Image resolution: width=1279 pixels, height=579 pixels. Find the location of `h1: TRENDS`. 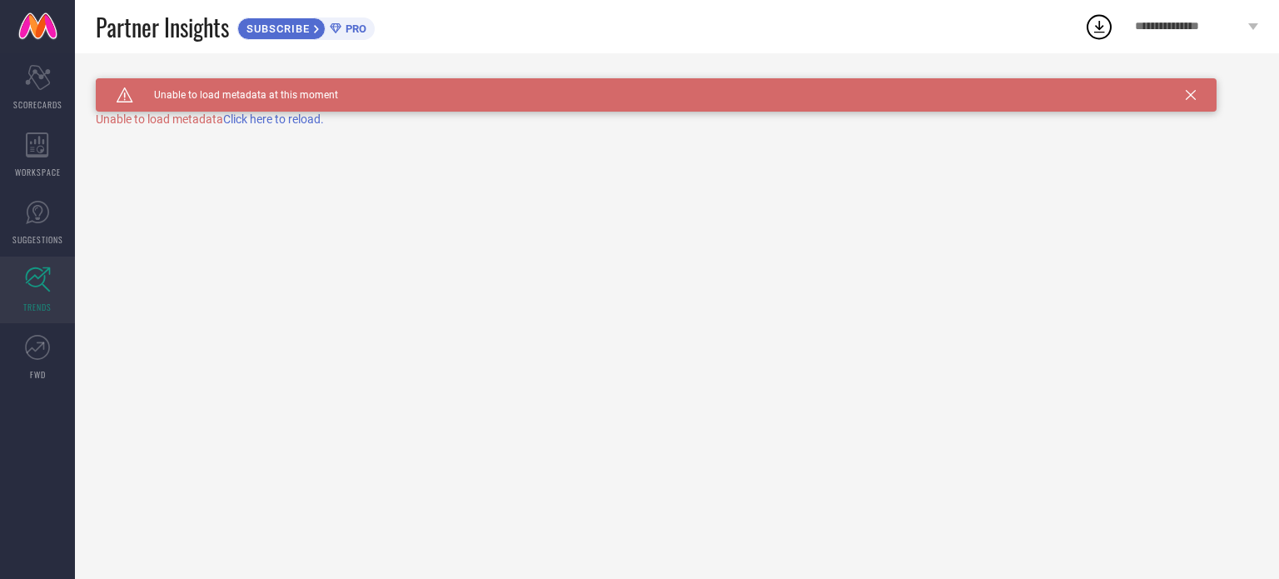

h1: TRENDS is located at coordinates (120, 85).